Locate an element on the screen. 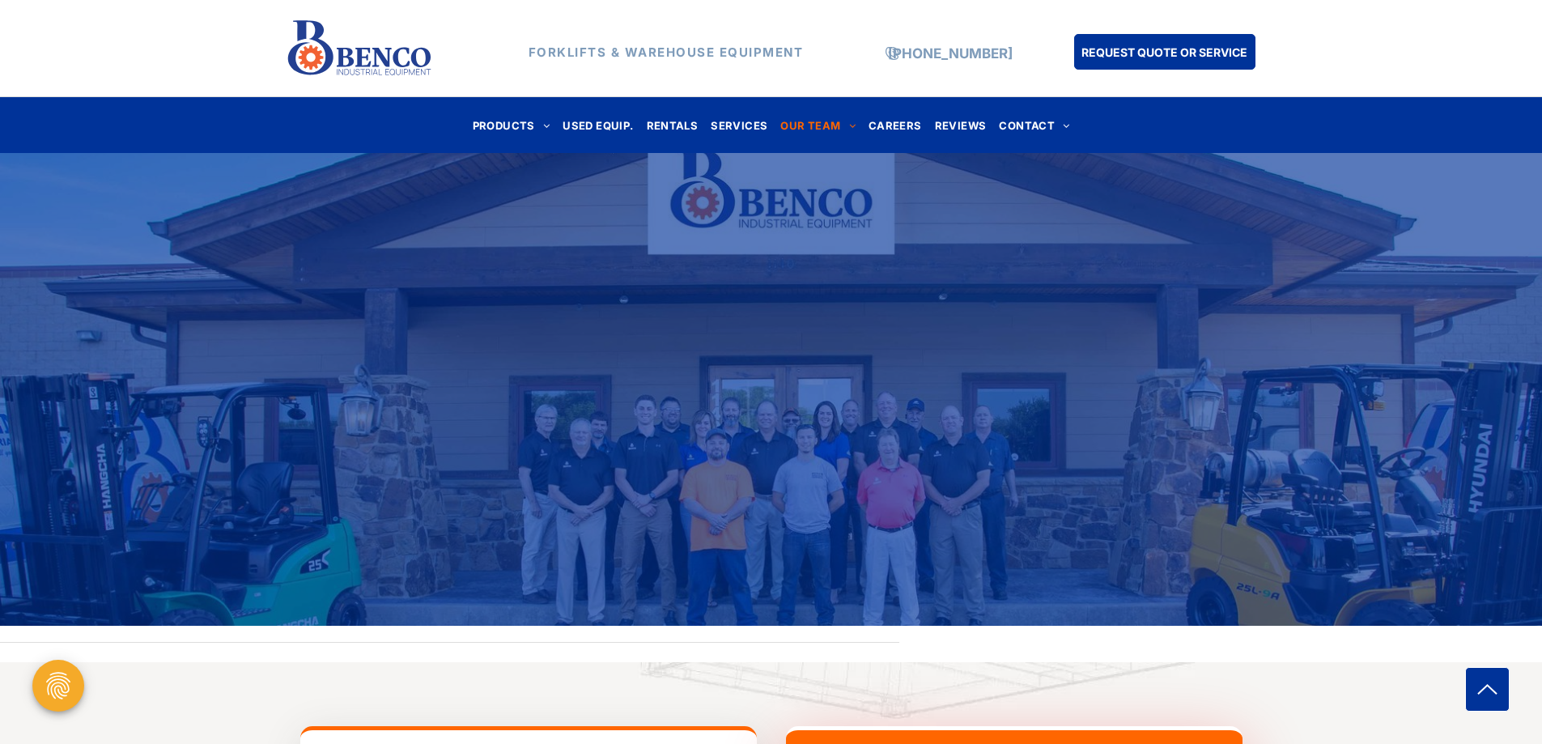 This screenshot has height=744, width=1542. a: OUR TEAM is located at coordinates (817, 125).